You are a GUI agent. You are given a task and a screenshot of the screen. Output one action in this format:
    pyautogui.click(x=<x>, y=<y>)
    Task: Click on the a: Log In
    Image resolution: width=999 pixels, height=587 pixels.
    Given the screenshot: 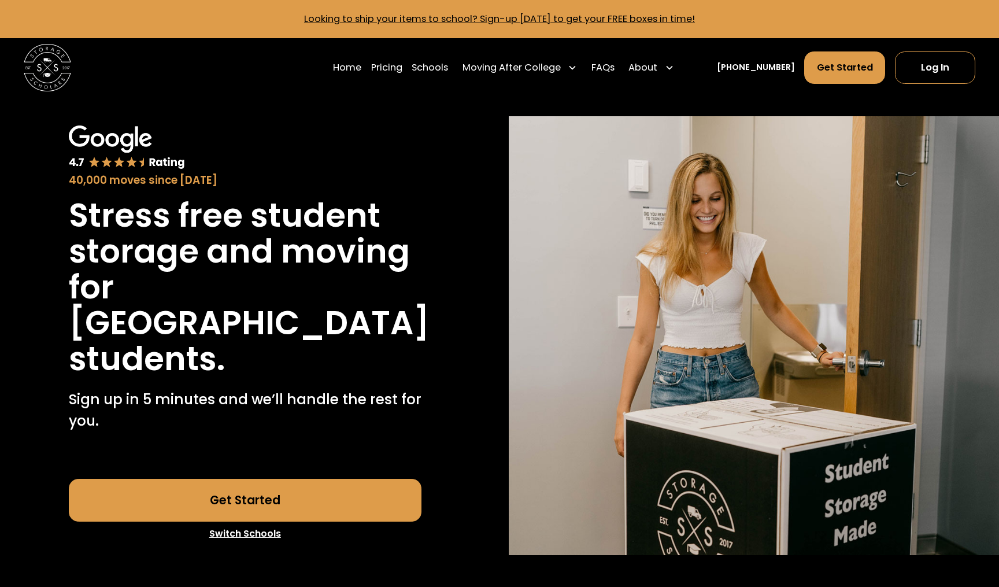 What is the action you would take?
    pyautogui.click(x=935, y=67)
    